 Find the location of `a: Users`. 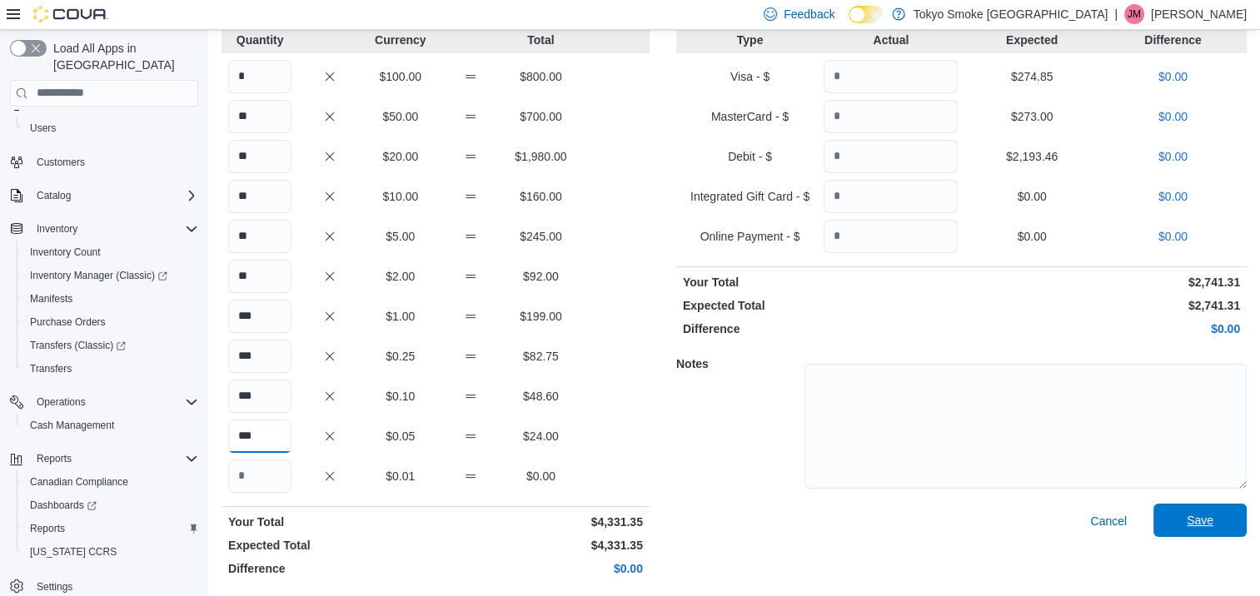

a: Users is located at coordinates (42, 128).